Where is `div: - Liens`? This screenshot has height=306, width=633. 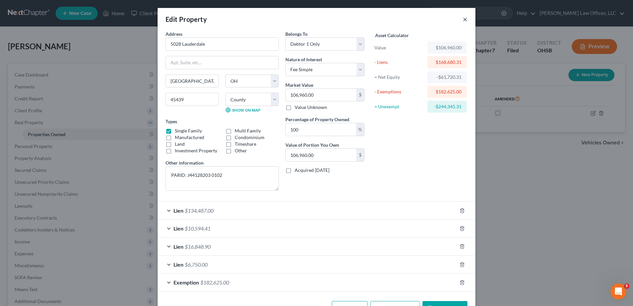
div: - Liens is located at coordinates (399, 62).